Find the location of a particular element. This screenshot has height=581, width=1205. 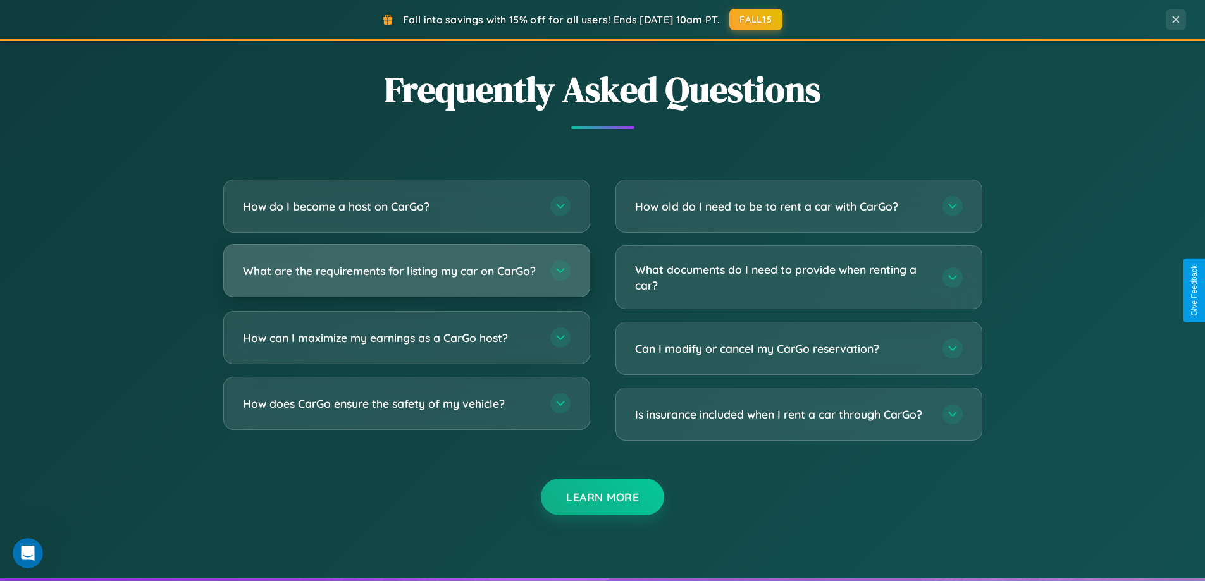

button: FALL15 is located at coordinates (756, 20).